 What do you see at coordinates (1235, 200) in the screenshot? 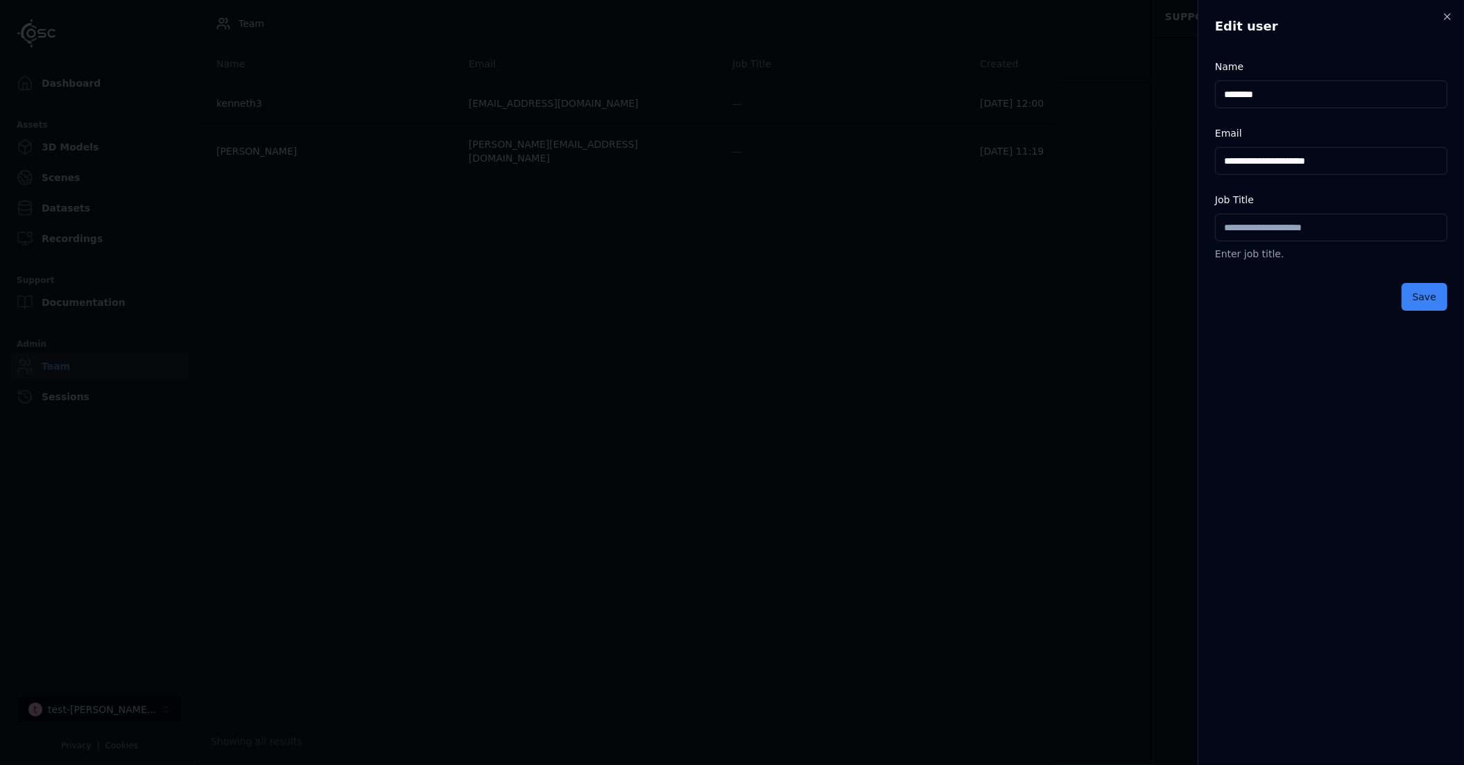
I see `label: Job Title` at bounding box center [1235, 200].